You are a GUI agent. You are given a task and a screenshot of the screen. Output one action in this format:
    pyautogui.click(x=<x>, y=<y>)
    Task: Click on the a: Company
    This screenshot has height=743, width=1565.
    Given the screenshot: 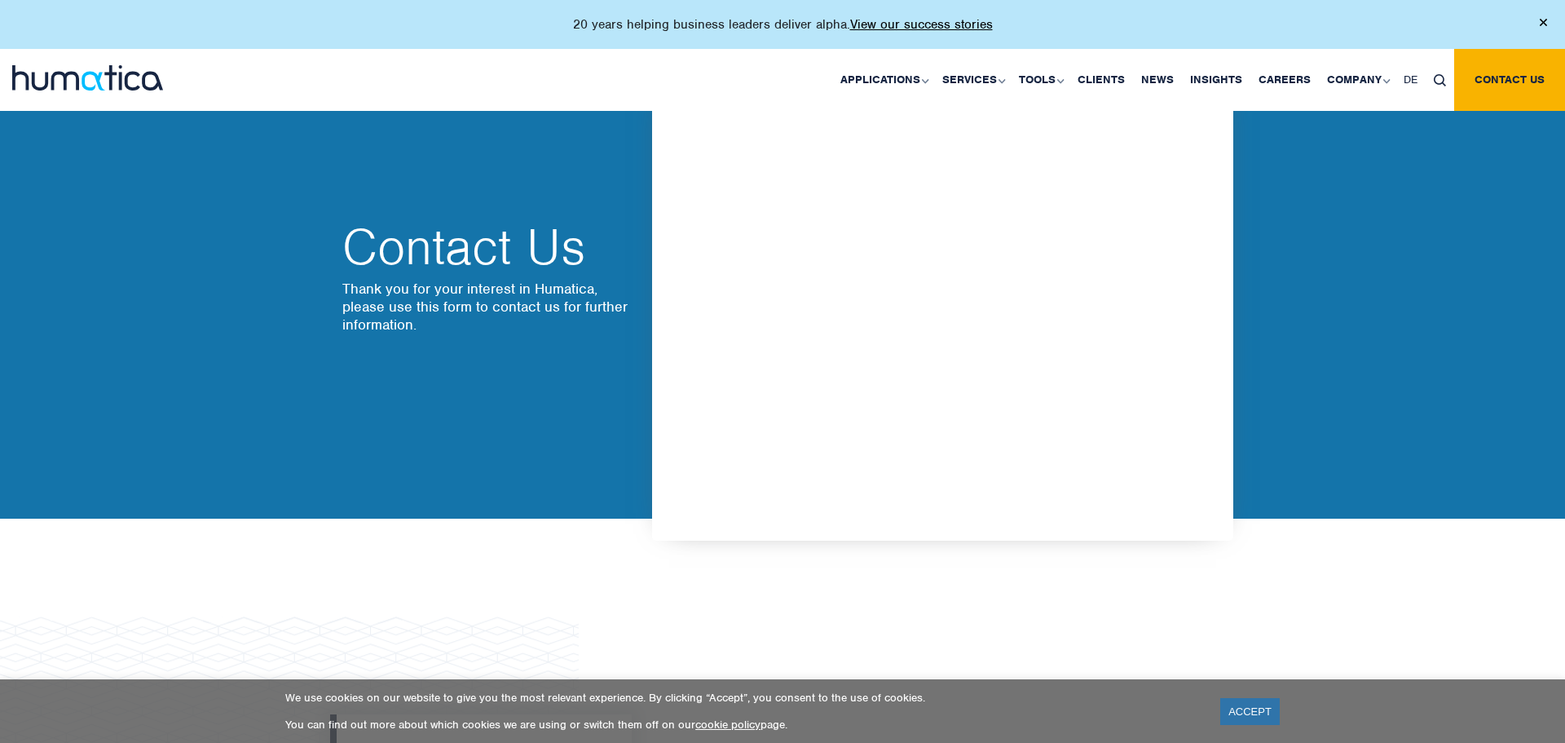 What is the action you would take?
    pyautogui.click(x=1358, y=80)
    